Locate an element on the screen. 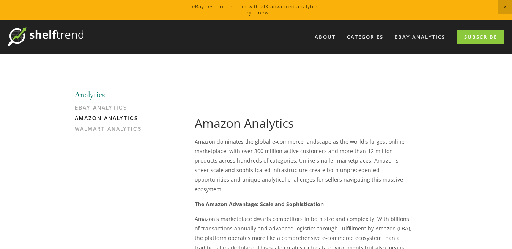  a: Amazon Analytics is located at coordinates (111, 121).